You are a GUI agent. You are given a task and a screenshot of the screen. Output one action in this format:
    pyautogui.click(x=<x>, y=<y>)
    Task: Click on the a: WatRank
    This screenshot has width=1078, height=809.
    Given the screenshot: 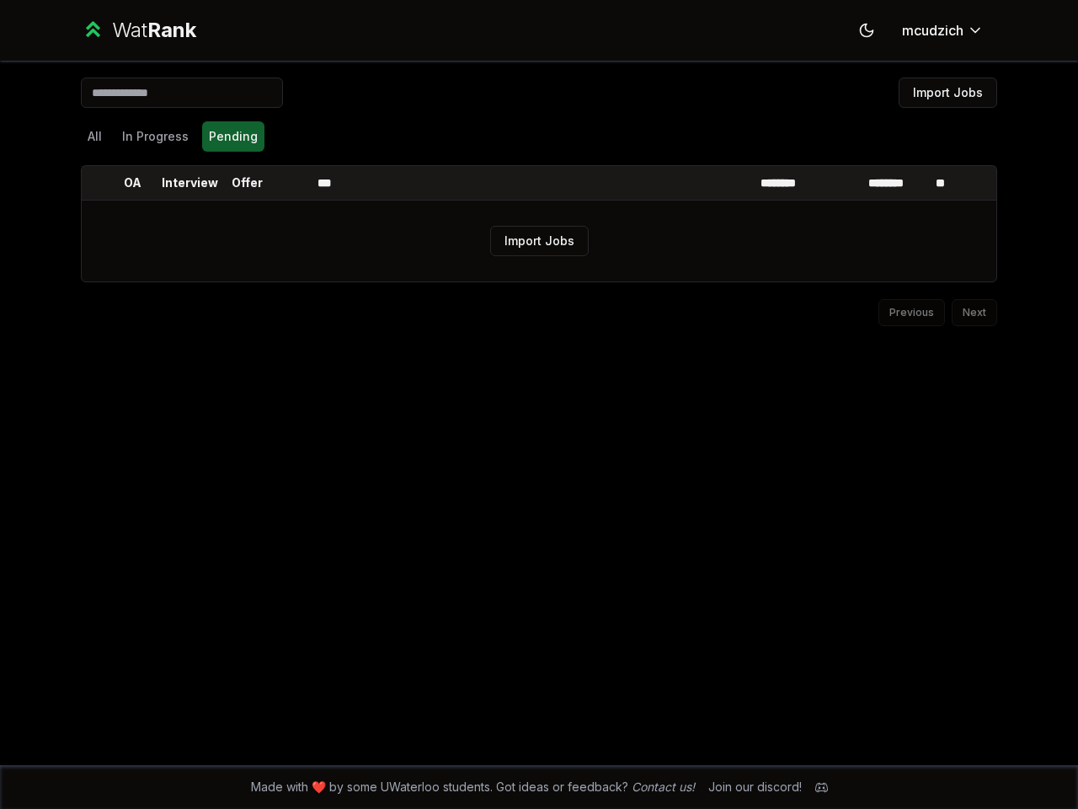 What is the action you would take?
    pyautogui.click(x=138, y=30)
    